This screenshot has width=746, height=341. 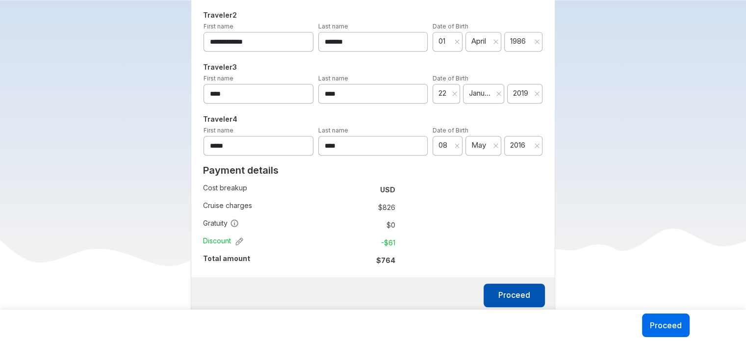 I want to click on span: Gratuity, so click(x=221, y=223).